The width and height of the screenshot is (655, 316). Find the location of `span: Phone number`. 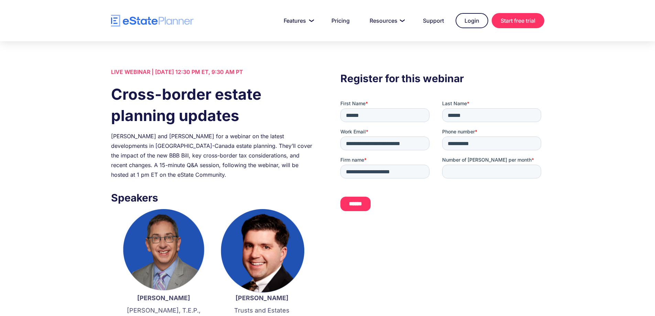

span: Phone number is located at coordinates (118, 31).